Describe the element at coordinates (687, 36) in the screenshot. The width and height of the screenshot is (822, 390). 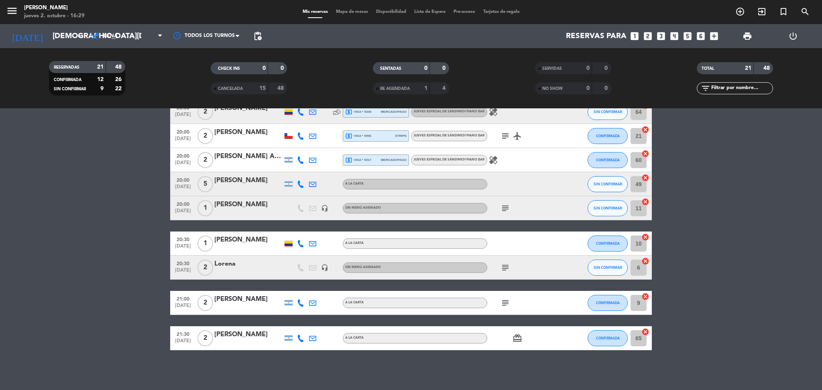
I see `i: looks_5` at that location.